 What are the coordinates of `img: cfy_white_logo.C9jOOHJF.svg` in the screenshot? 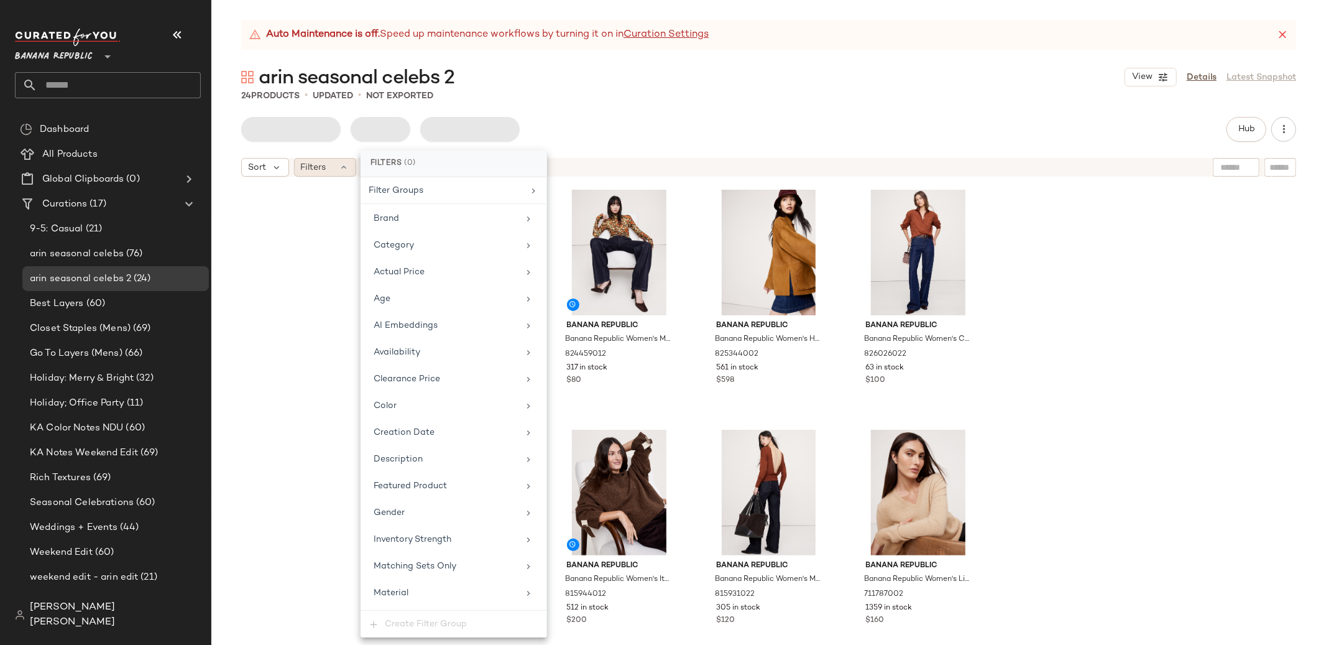 It's located at (68, 37).